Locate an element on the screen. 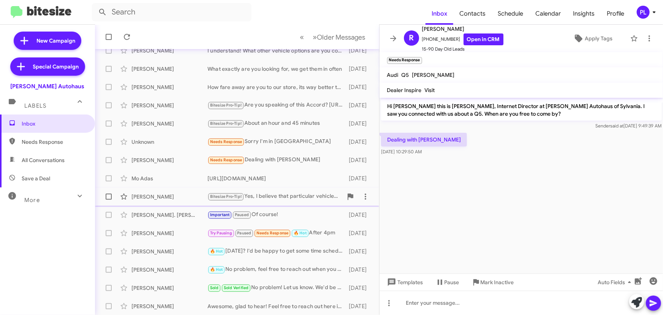  button: Pause is located at coordinates (447, 282).